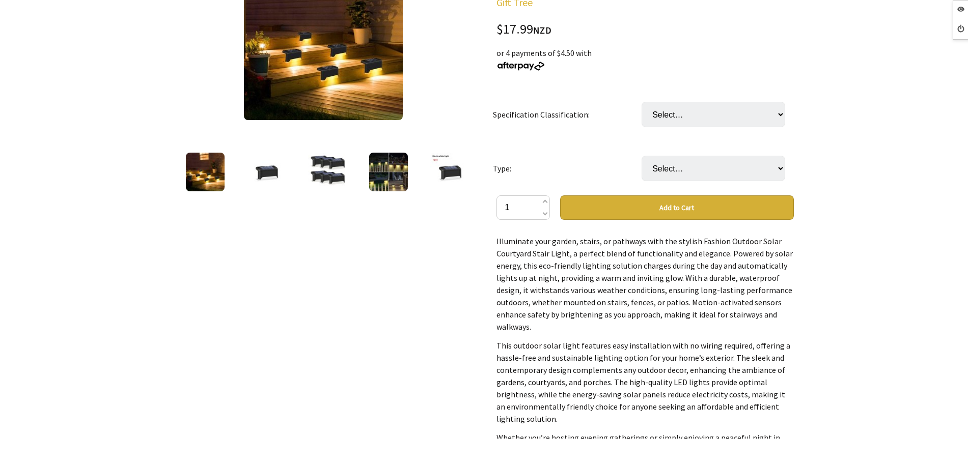 The image size is (968, 464). Describe the element at coordinates (521, 66) in the screenshot. I see `img: Afterpay` at that location.